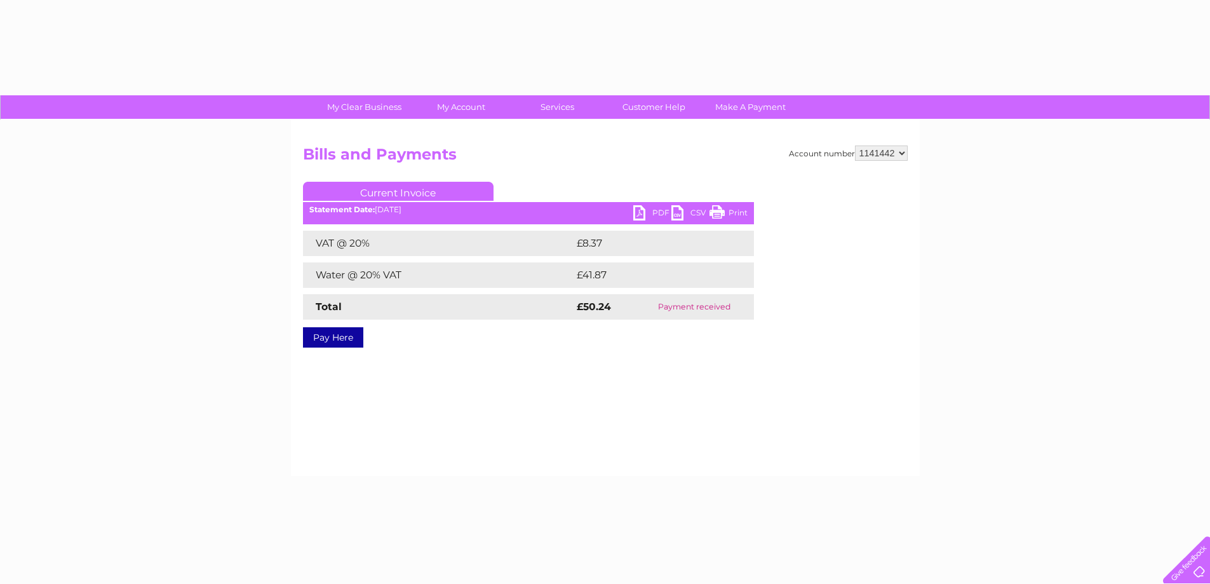 This screenshot has width=1210, height=584. What do you see at coordinates (694, 307) in the screenshot?
I see `td: Payment received` at bounding box center [694, 307].